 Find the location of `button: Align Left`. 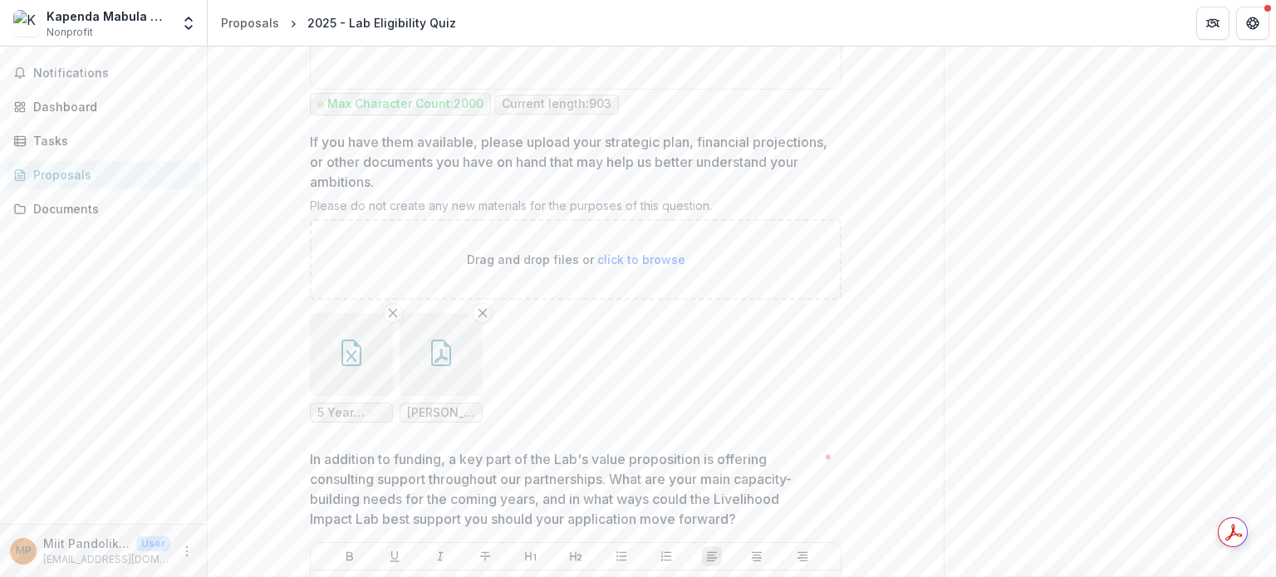

button: Align Left is located at coordinates (712, 557).